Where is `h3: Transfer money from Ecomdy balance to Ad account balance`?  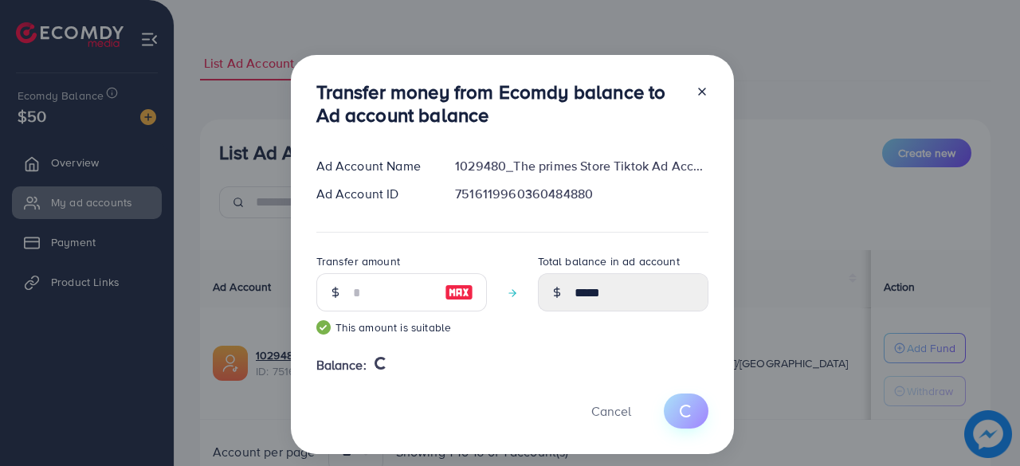
h3: Transfer money from Ecomdy balance to Ad account balance is located at coordinates (500, 104).